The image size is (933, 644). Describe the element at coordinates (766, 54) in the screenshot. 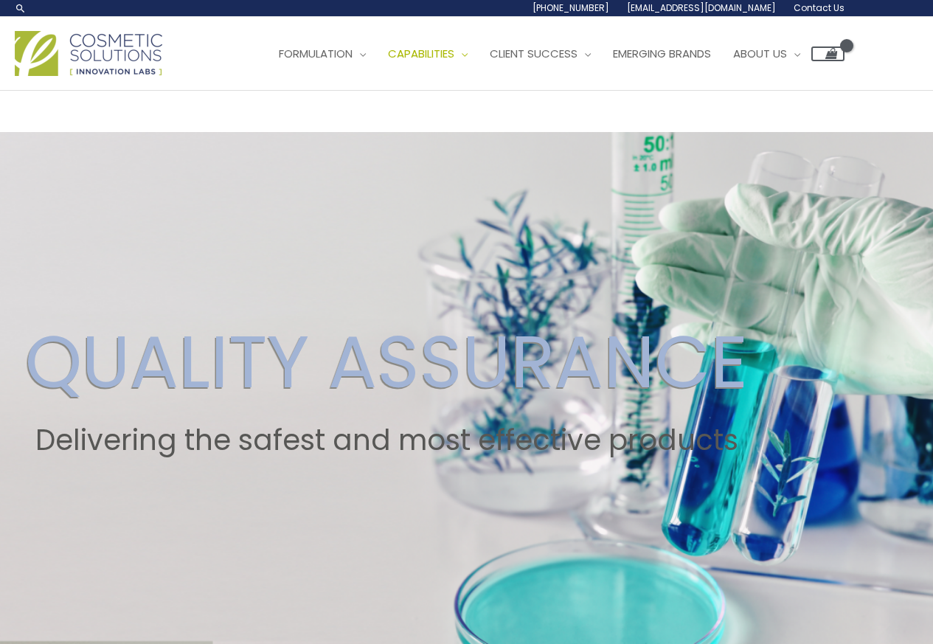

I see `a: About Us` at that location.